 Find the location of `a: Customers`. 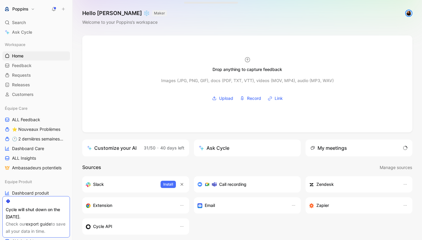

a: Customers is located at coordinates (36, 94).